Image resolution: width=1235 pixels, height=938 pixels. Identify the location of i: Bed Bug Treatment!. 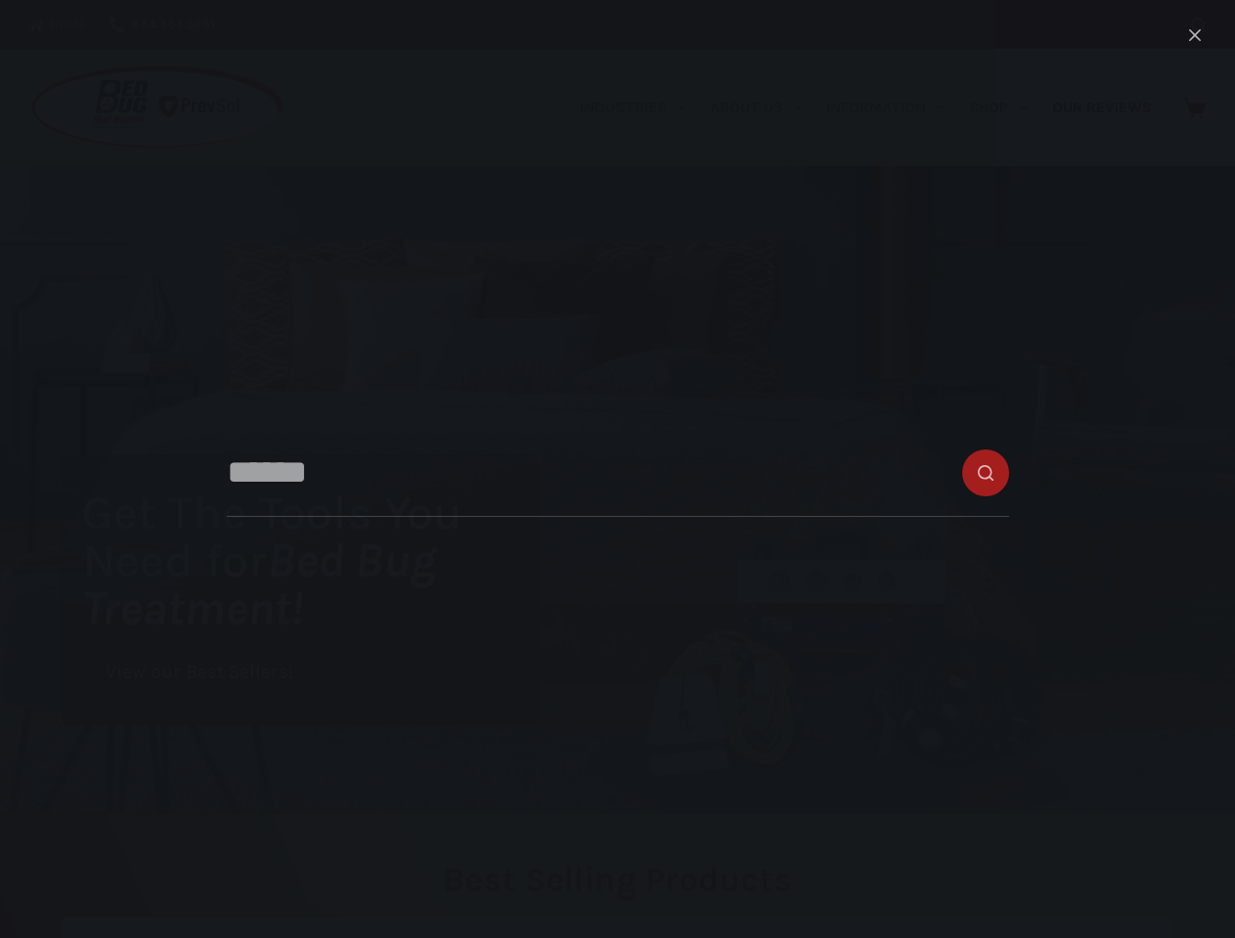
(259, 585).